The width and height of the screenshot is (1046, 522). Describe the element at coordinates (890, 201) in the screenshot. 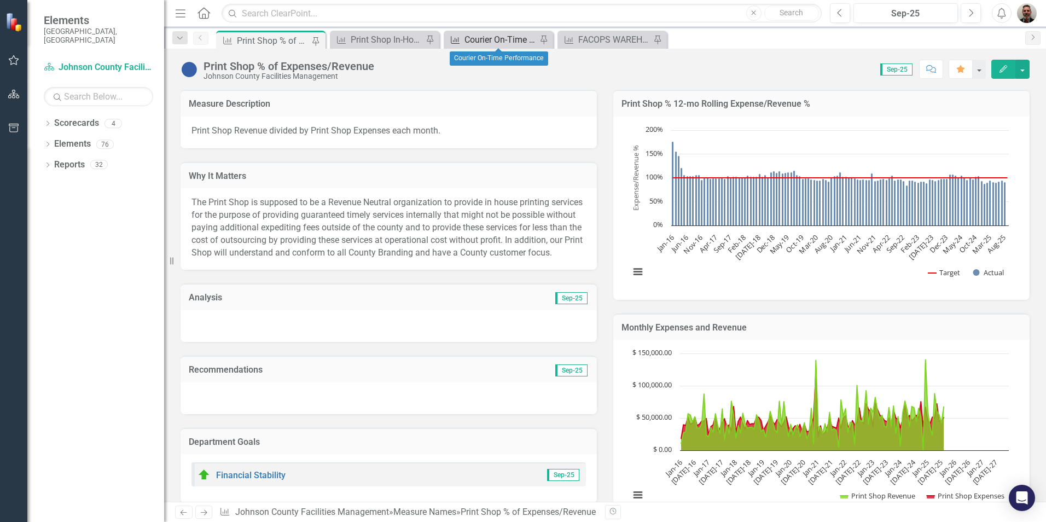

I see `path: Apr-22, 99.78392154. Actual.` at that location.